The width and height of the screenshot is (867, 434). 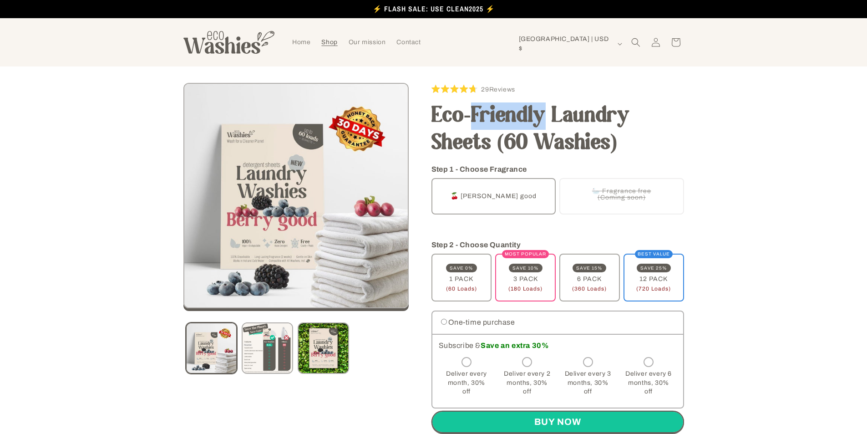 I want to click on span: (360 Loads), so click(x=589, y=289).